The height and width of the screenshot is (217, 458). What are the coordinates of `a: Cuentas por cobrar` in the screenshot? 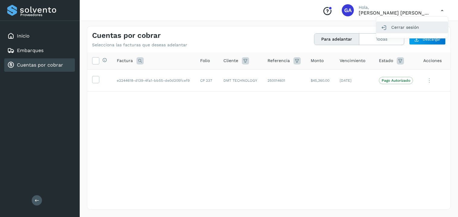 It's located at (40, 65).